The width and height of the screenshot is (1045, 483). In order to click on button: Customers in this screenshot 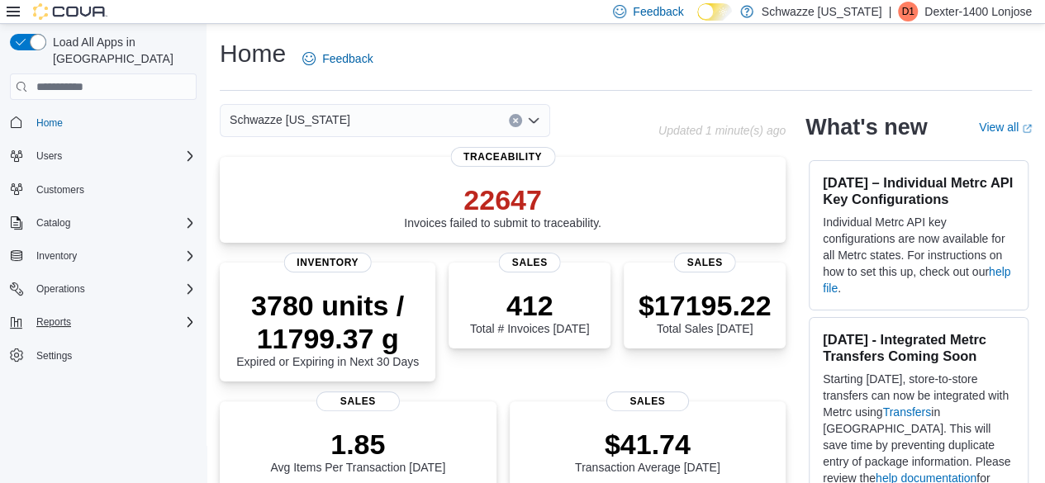, I will do `click(103, 189)`.